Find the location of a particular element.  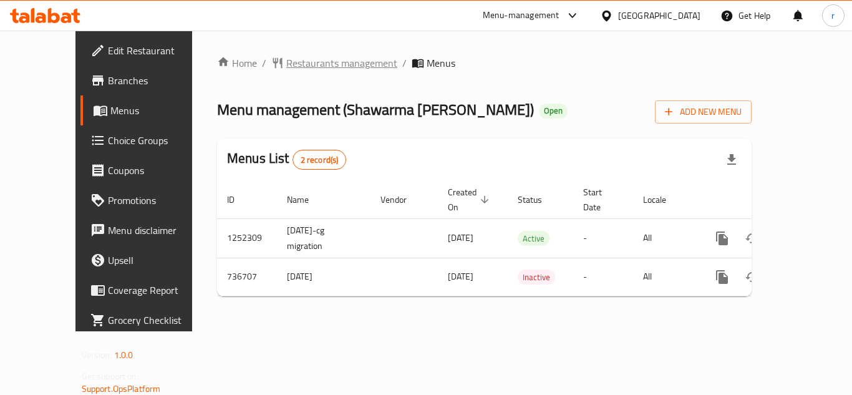

span: Locale is located at coordinates (662, 200).